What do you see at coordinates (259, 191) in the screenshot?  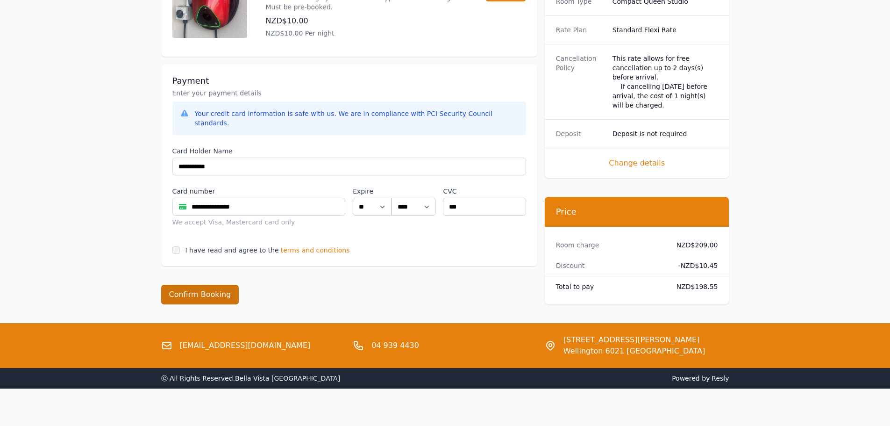 I see `label: Card number` at bounding box center [259, 191].